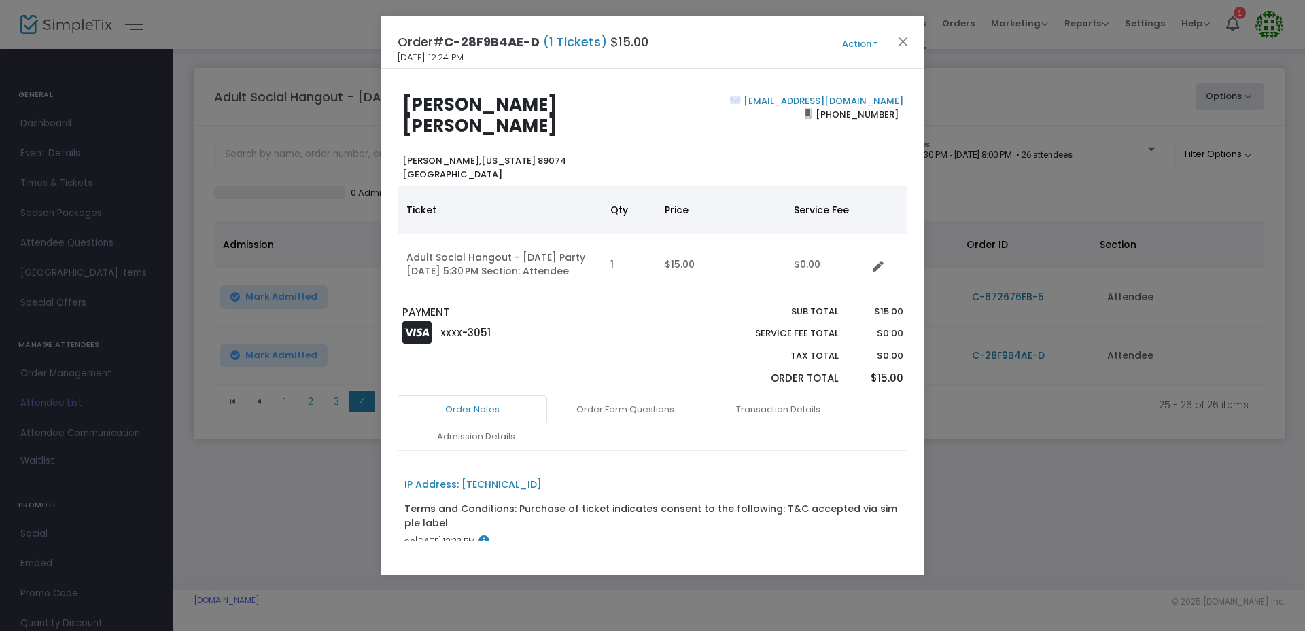  I want to click on th: Price, so click(721, 210).